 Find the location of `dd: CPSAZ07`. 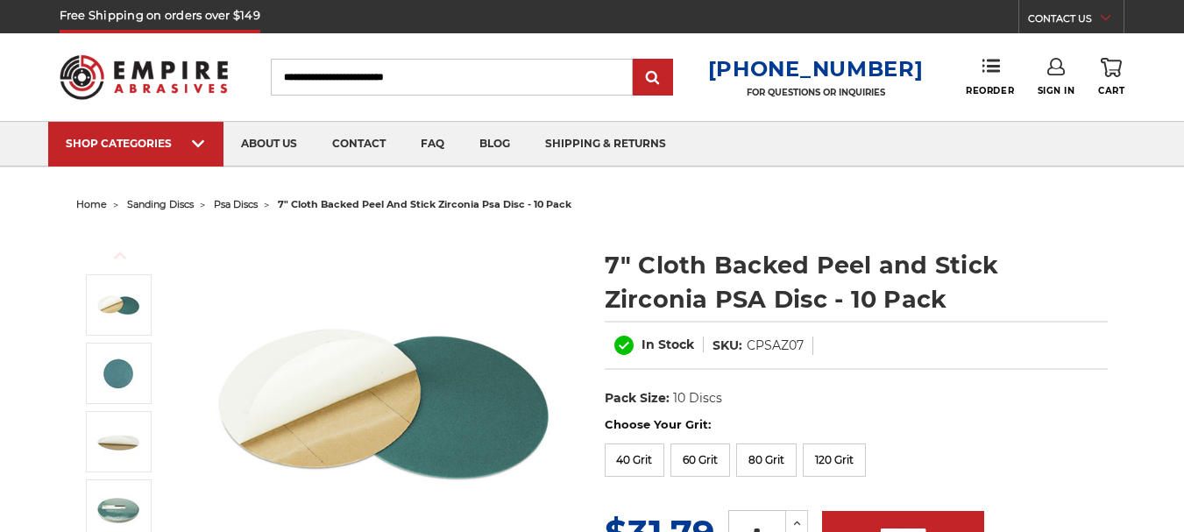

dd: CPSAZ07 is located at coordinates (775, 345).